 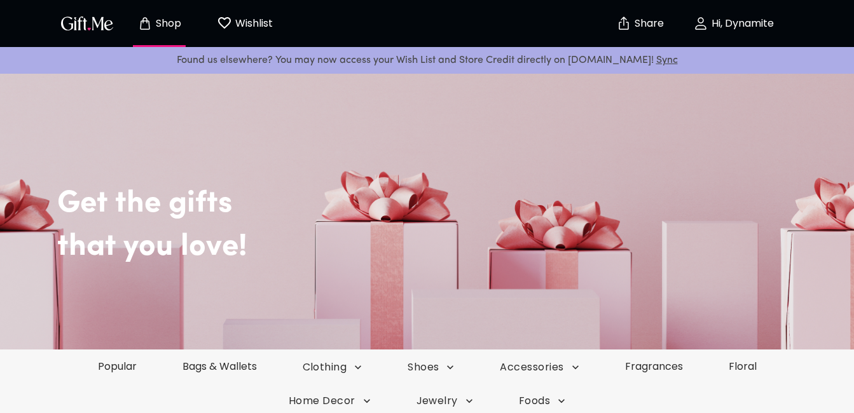 What do you see at coordinates (640, 24) in the screenshot?
I see `button: Share` at bounding box center [640, 24].